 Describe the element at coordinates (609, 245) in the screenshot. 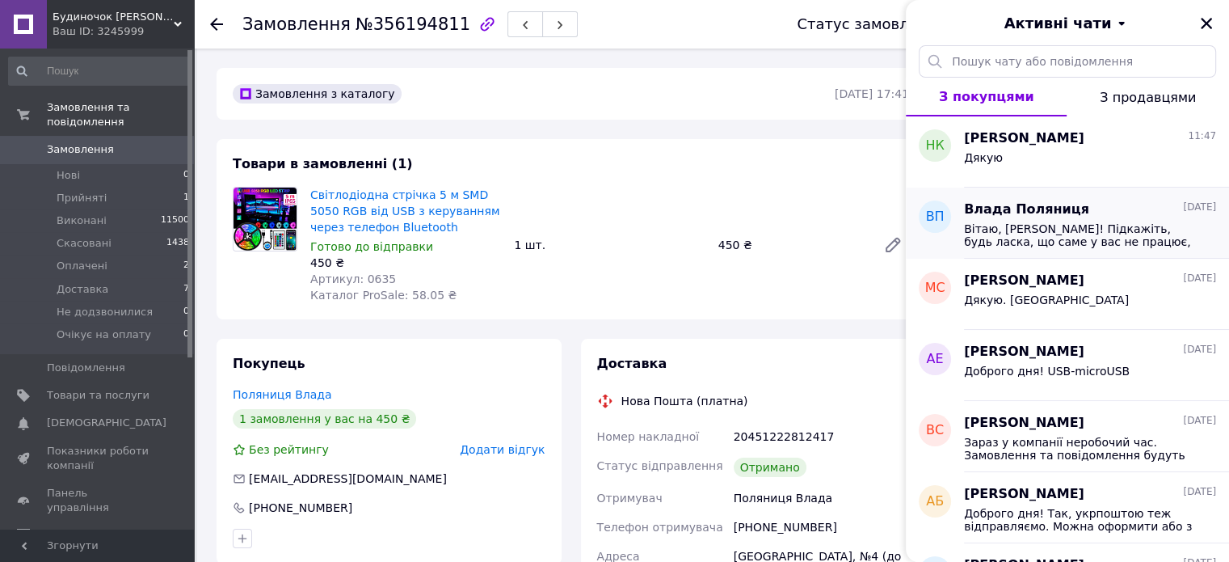

I see `div: 1 шт.` at that location.